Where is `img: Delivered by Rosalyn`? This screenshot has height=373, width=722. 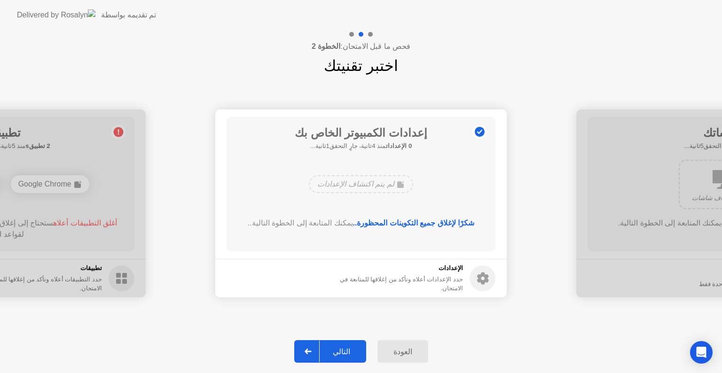
img: Delivered by Rosalyn is located at coordinates (56, 15).